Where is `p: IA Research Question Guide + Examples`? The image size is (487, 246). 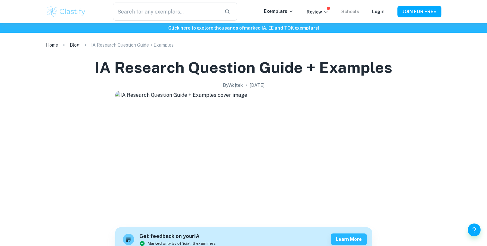 p: IA Research Question Guide + Examples is located at coordinates (132, 45).